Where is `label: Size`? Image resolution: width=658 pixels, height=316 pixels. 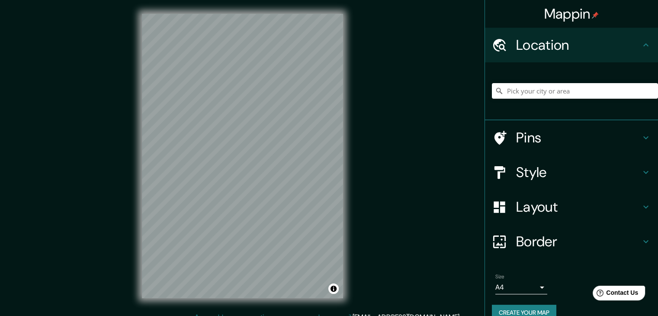 label: Size is located at coordinates (499, 276).